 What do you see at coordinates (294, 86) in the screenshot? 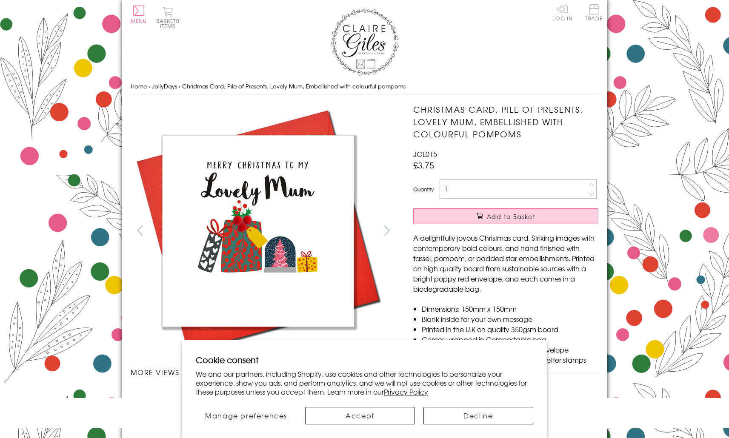
I see `span: Christmas Card, Pile of Presents, Lovely Mum, Embellished with colourful pompoms` at bounding box center [294, 86].